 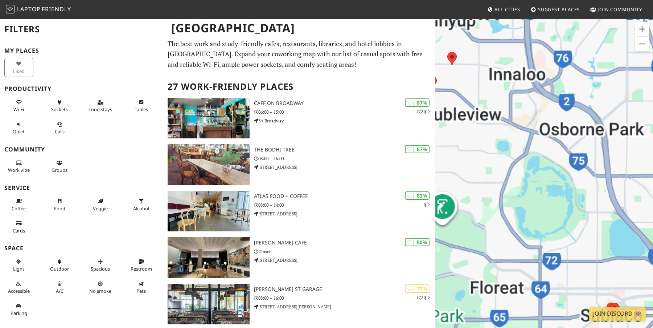 What do you see at coordinates (418, 242) in the screenshot?
I see `div: | 80%` at bounding box center [418, 242].